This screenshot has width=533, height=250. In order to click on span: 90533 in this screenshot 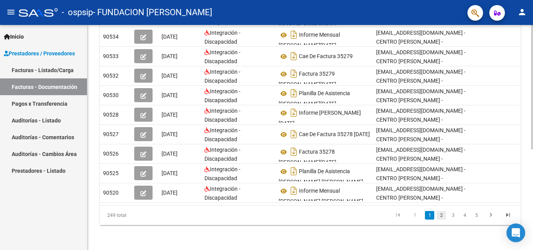, I will do `click(111, 56)`.